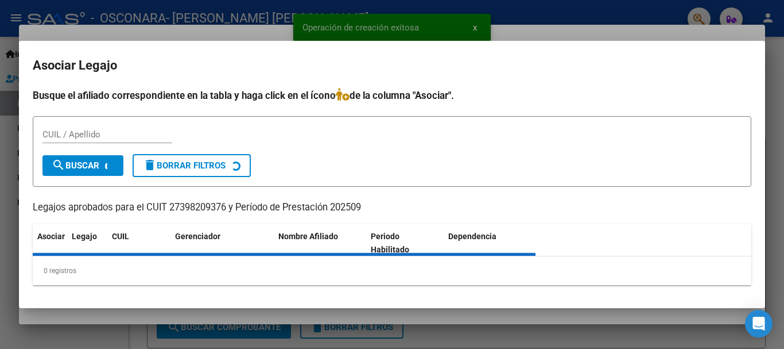 The image size is (784, 349). Describe the element at coordinates (150, 165) in the screenshot. I see `mat-icon: delete` at that location.